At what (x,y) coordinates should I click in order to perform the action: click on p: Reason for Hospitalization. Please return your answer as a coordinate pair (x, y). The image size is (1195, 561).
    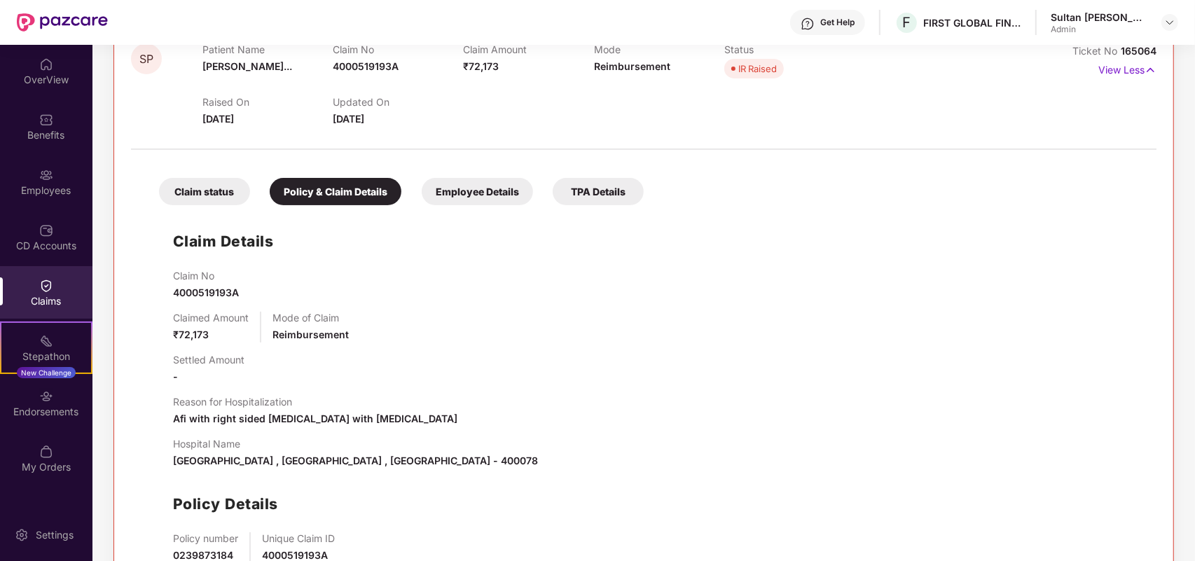
    Looking at the image, I should click on (315, 401).